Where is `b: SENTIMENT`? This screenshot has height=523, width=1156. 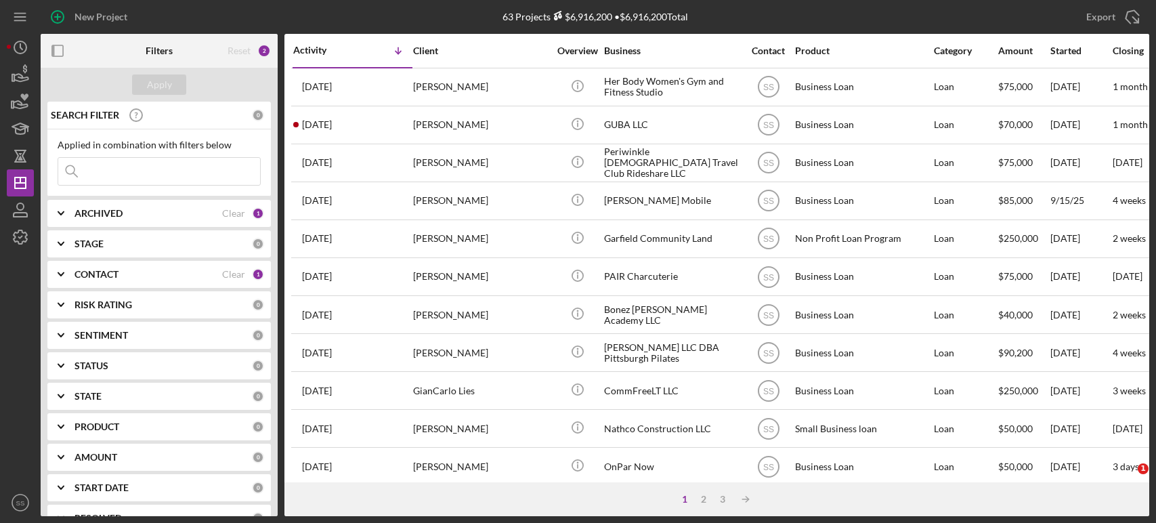 b: SENTIMENT is located at coordinates (101, 335).